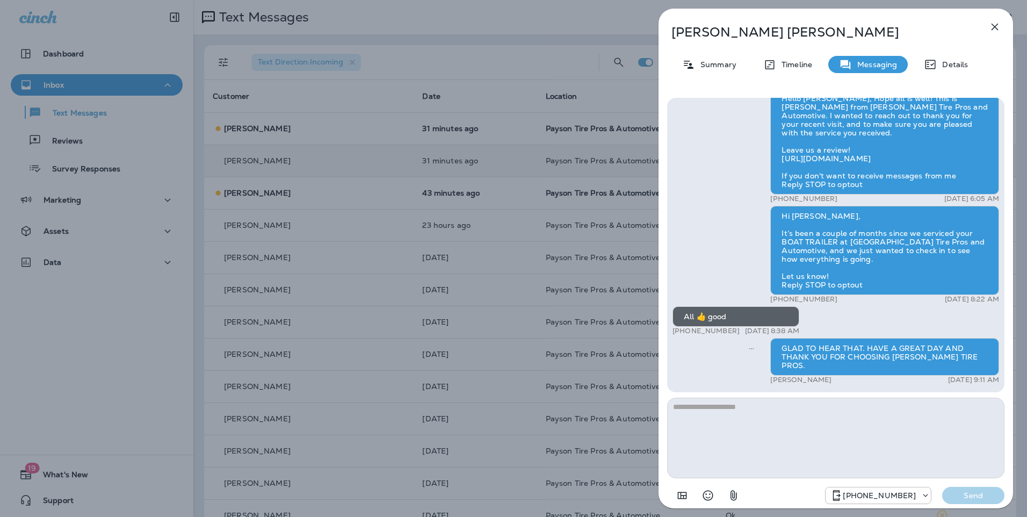 Image resolution: width=1027 pixels, height=517 pixels. Describe the element at coordinates (878, 495) in the screenshot. I see `div: +1 (928) 260-4498` at that location.